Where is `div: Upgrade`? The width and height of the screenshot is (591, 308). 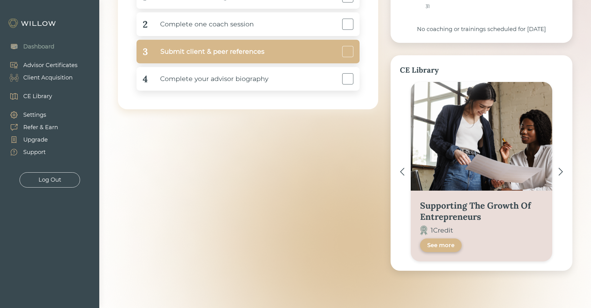 div: Upgrade is located at coordinates (35, 140).